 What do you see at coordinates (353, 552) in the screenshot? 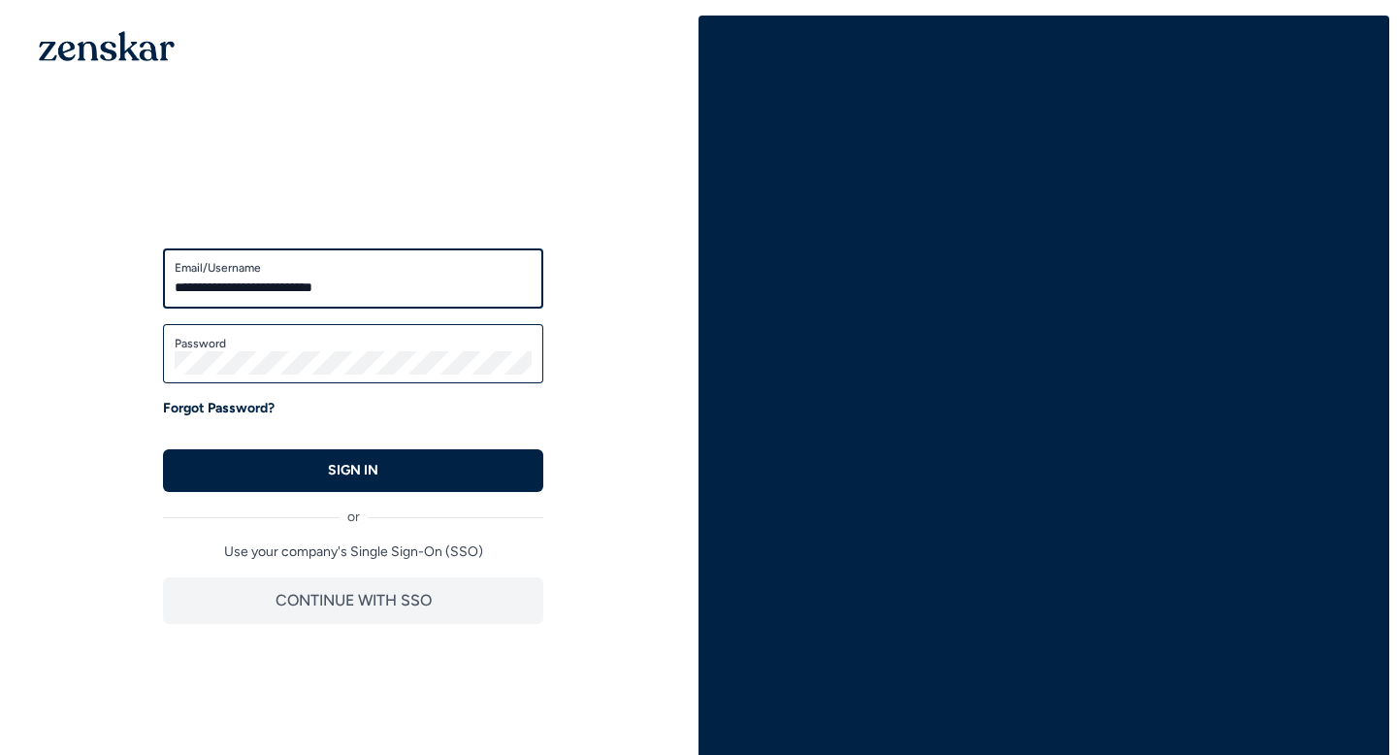
I see `p: Use your company's Single Sign-On (SSO)` at bounding box center [353, 552].